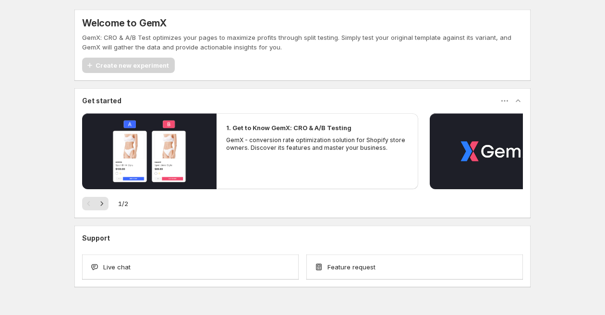 Image resolution: width=605 pixels, height=315 pixels. I want to click on h2: 1. Get to Know GemX: CRO & A/B Testing, so click(288, 128).